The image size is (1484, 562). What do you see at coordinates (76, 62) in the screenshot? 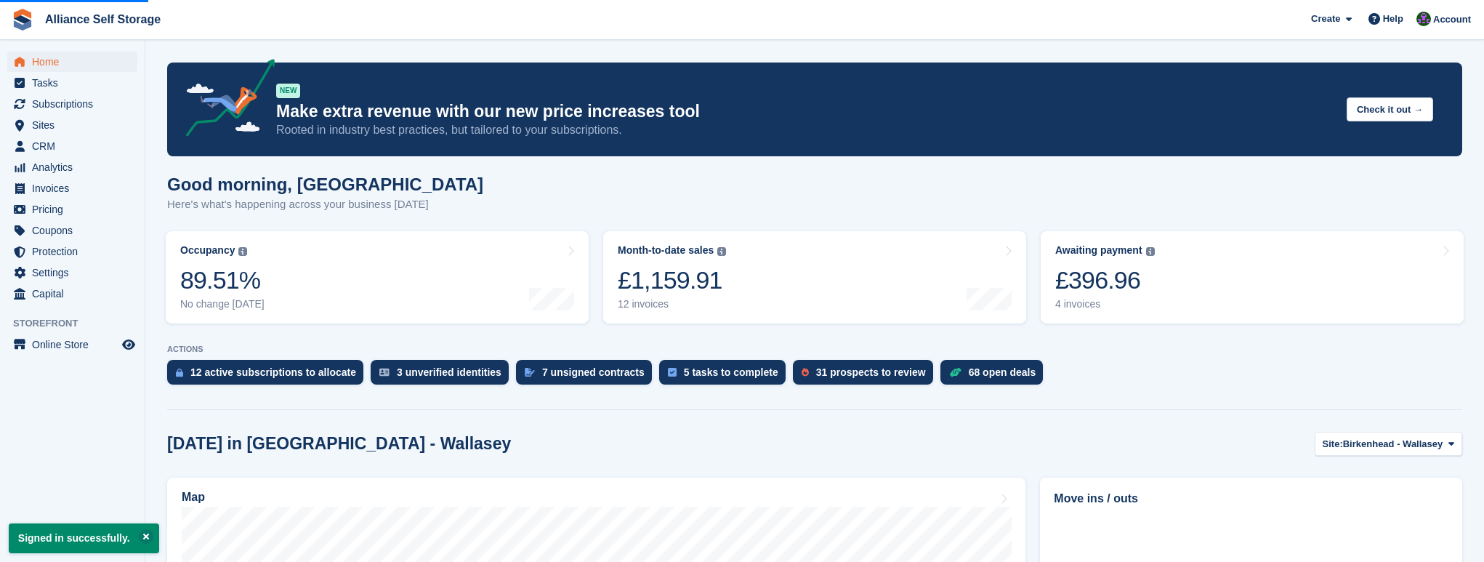
I see `span: Home` at bounding box center [76, 62].